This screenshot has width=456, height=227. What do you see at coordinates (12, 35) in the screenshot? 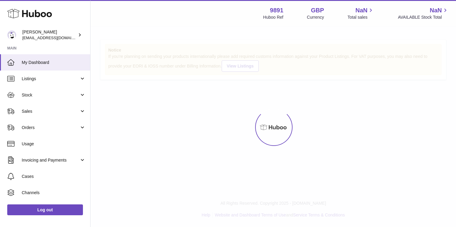
I see `img: ro@thebitterclub.co.uk` at bounding box center [12, 35].